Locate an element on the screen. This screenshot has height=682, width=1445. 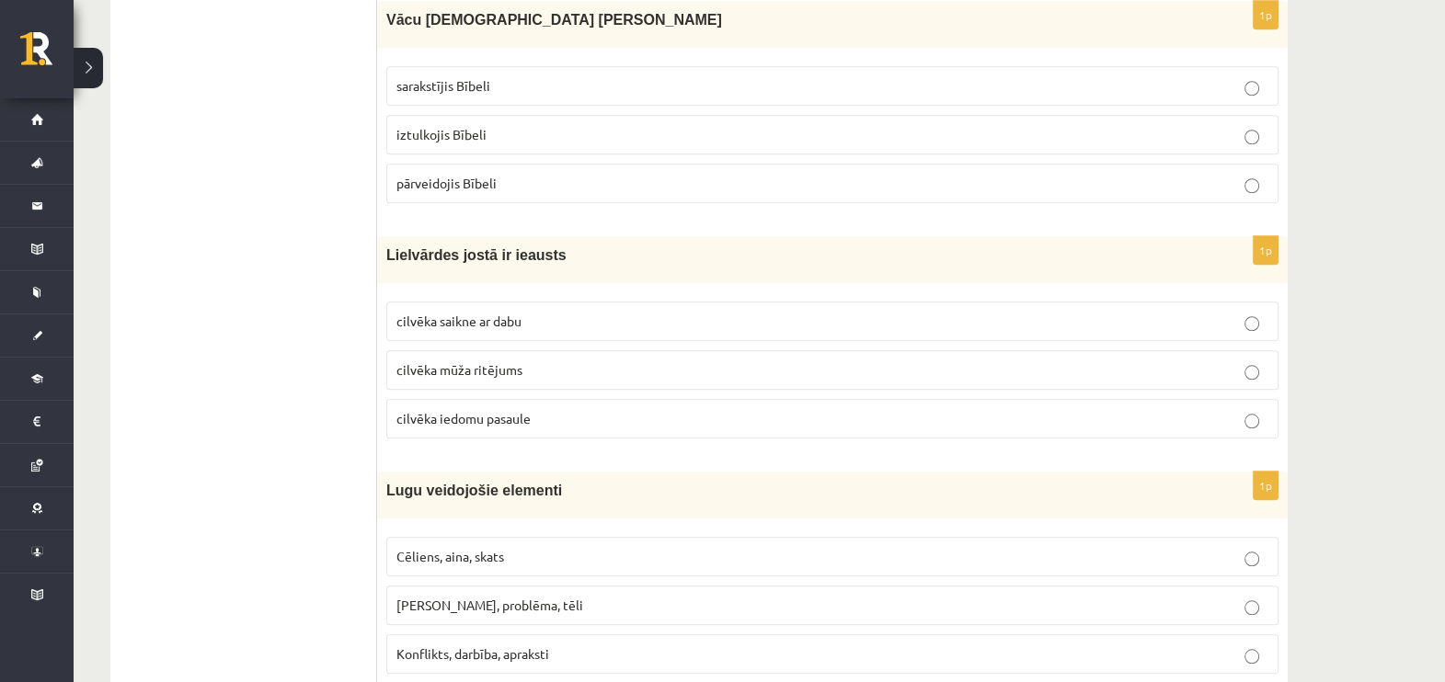
input: cilvēka iedomu pasaule is located at coordinates (1252, 421).